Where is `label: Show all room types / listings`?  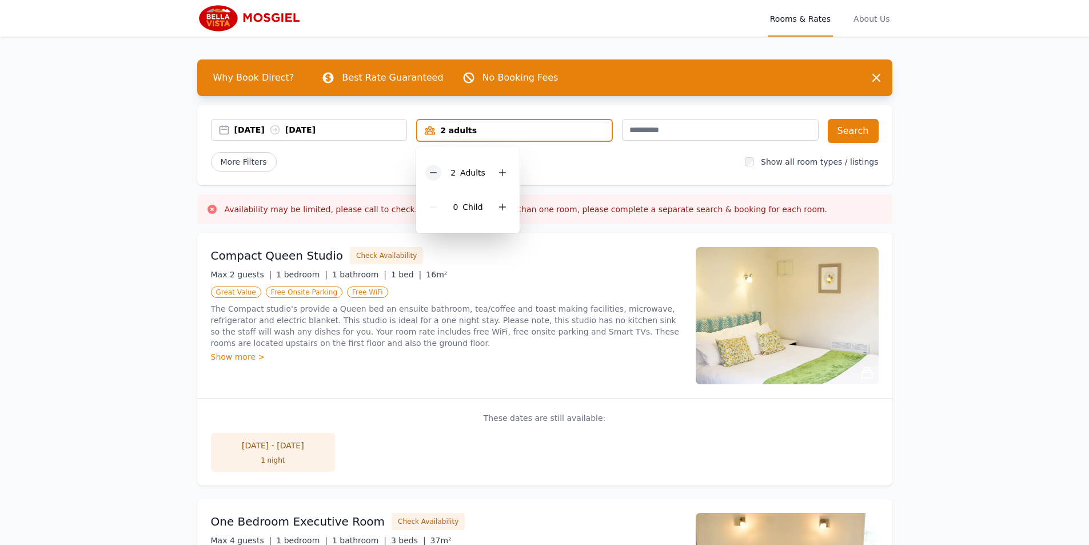 label: Show all room types / listings is located at coordinates (819, 162).